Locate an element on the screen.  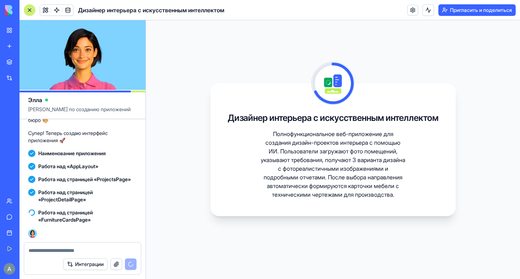
font: Полнофункциональное веб-приложение для создания дизайн-проектов интерьера с помощью ИИ. Пользоват... is located at coordinates (333, 164).